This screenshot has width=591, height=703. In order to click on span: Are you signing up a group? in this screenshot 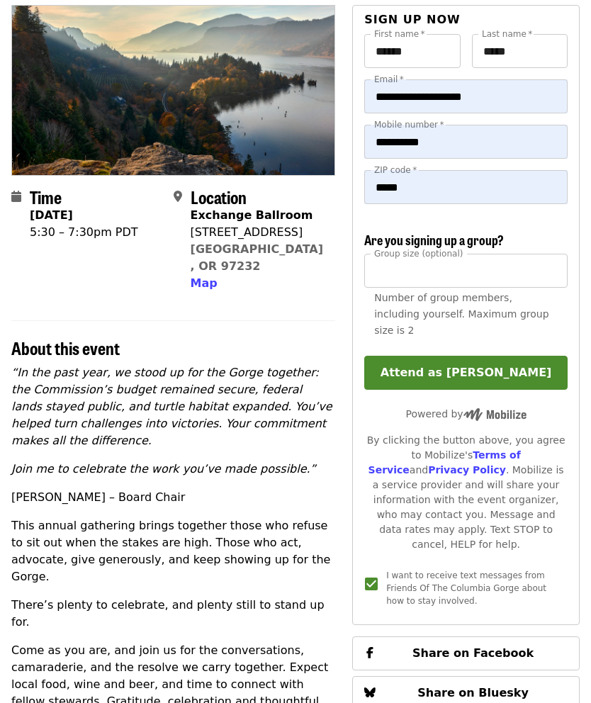, I will do `click(434, 240)`.